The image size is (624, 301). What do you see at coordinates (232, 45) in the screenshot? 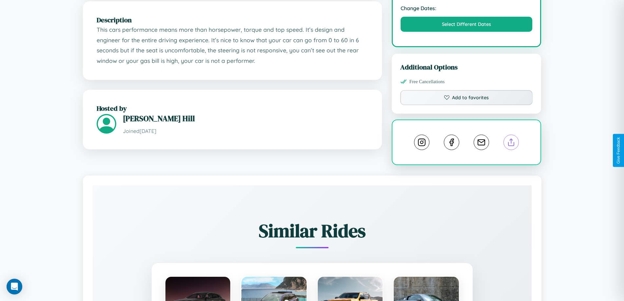
I see `p: This cars performance means more than horsepower, torque and top speed. It’s design and engineer ...` at bounding box center [232, 45].